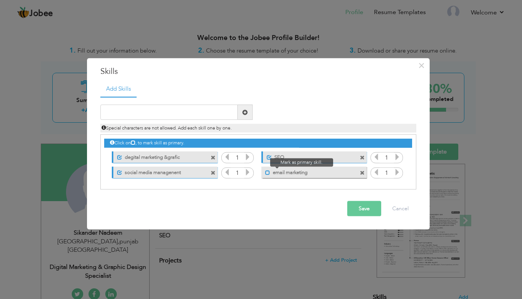 This screenshot has height=299, width=522. Describe the element at coordinates (421, 65) in the screenshot. I see `button: Close` at that location.